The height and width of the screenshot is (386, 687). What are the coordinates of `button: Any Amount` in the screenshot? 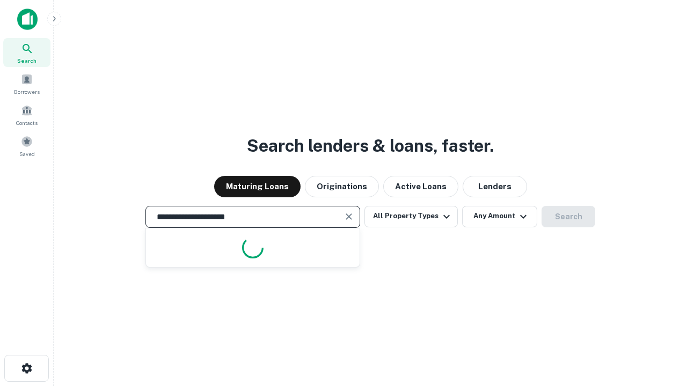 It's located at (499, 217).